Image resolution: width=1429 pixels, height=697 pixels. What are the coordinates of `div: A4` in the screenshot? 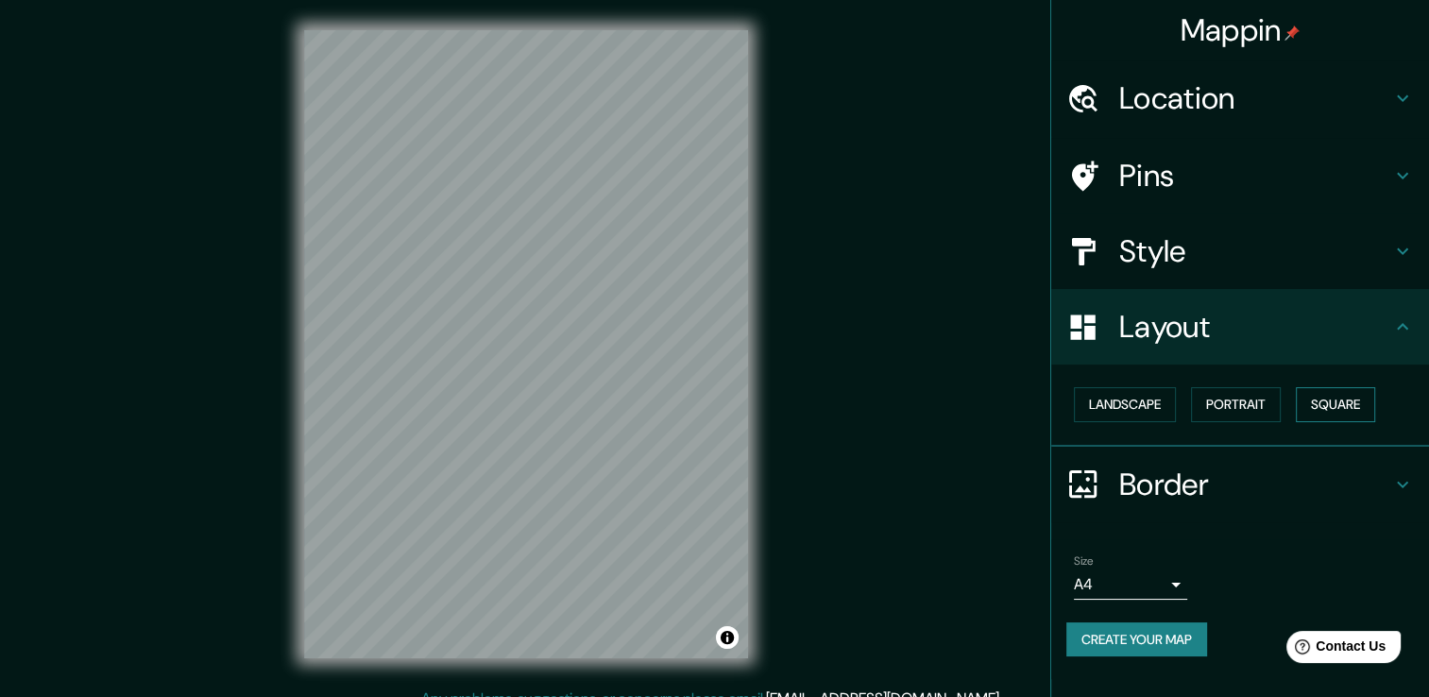 It's located at (1131, 585).